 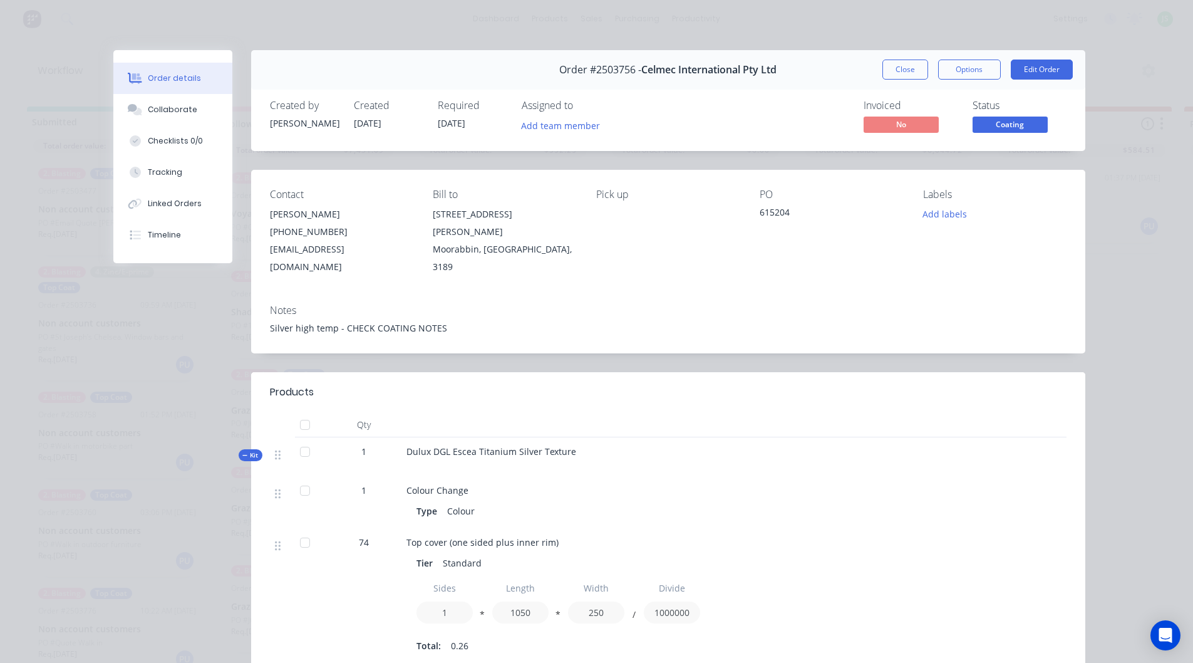 I want to click on div: Invoiced, so click(x=911, y=105).